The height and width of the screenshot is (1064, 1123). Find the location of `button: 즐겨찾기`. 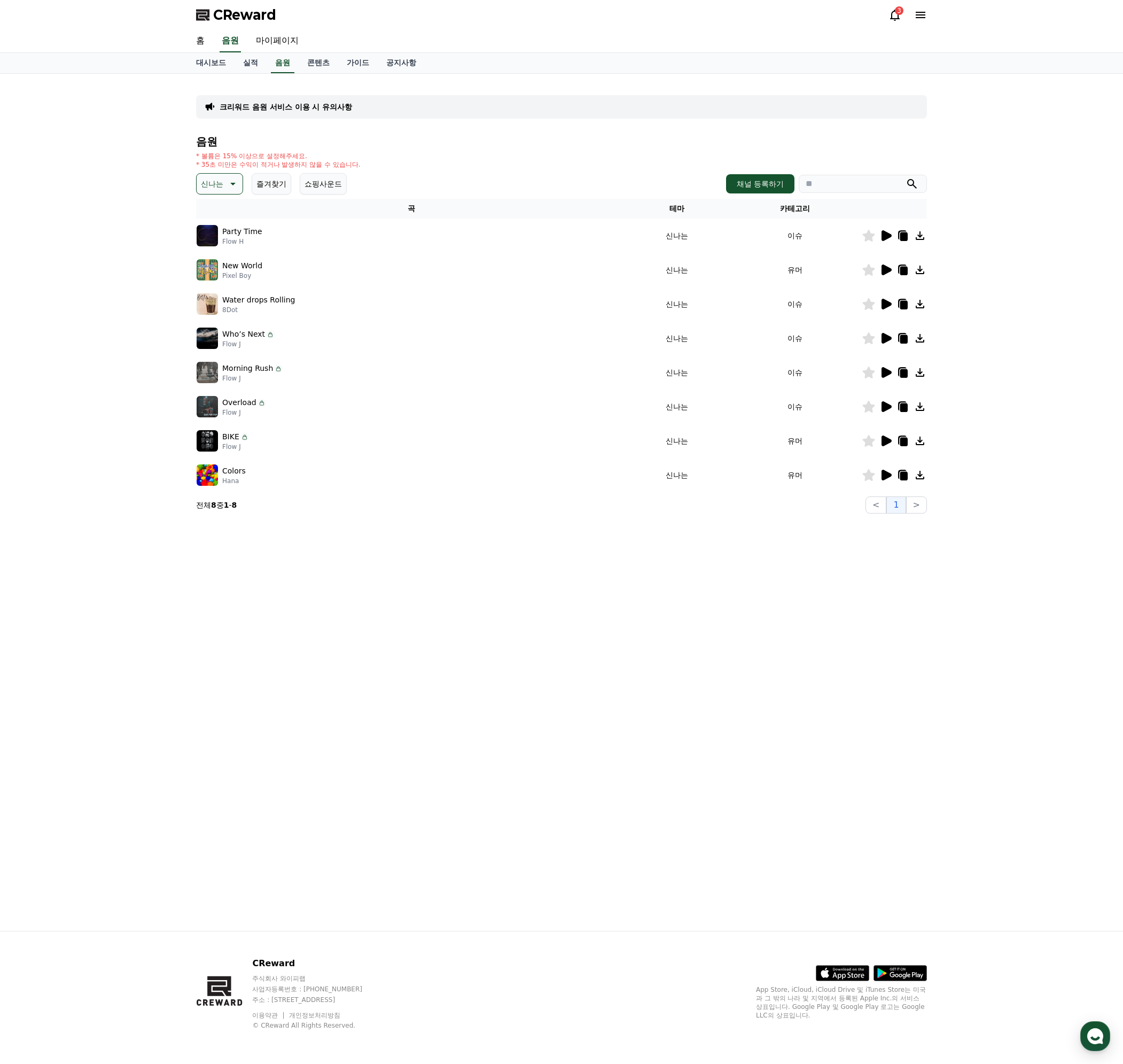

button: 즐겨찾기 is located at coordinates (271, 184).